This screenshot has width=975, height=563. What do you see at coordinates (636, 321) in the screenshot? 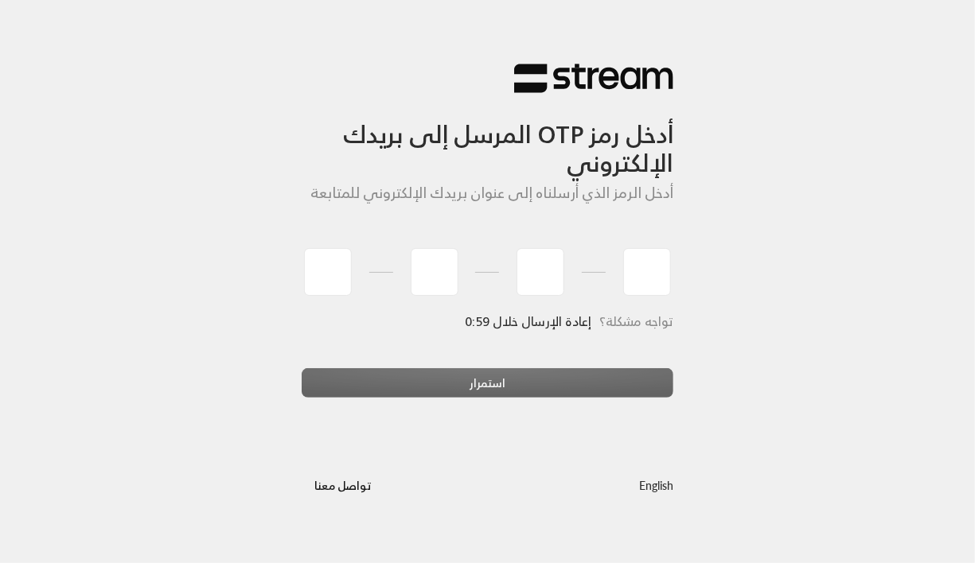
I see `span: تواجه مشكلة؟` at bounding box center [636, 321].